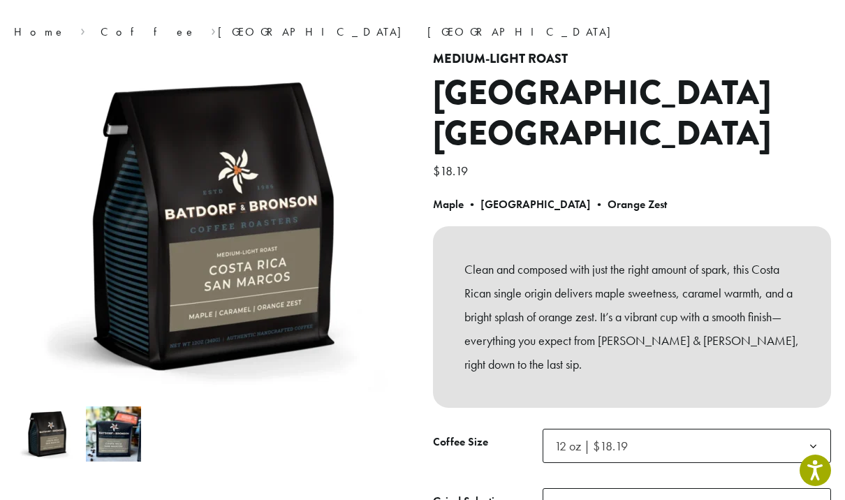  Describe the element at coordinates (632, 316) in the screenshot. I see `p: Clean and composed with just the right amount of spark, this Costa Rican single origin delivers m...` at that location.